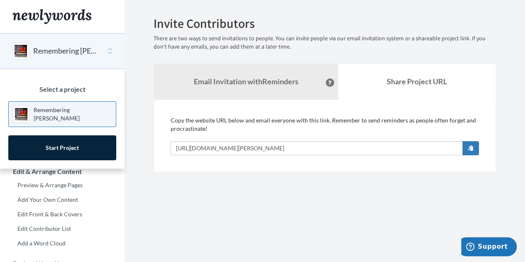 The width and height of the screenshot is (525, 262). I want to click on a: Start Project, so click(62, 148).